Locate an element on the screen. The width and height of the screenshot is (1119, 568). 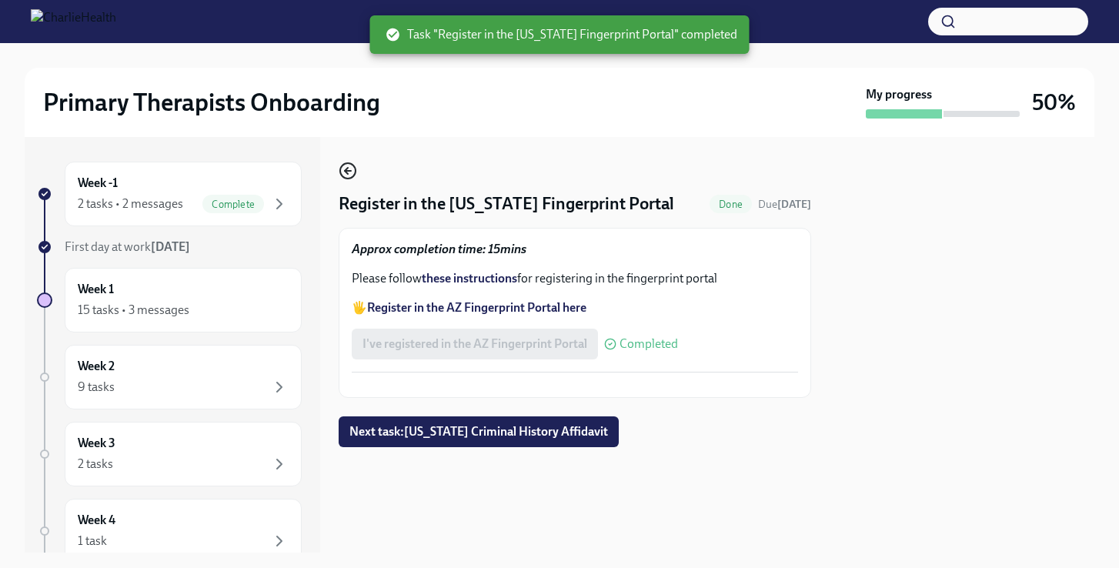
a: Register in the AZ Fingerprint Portal here is located at coordinates (477, 307).